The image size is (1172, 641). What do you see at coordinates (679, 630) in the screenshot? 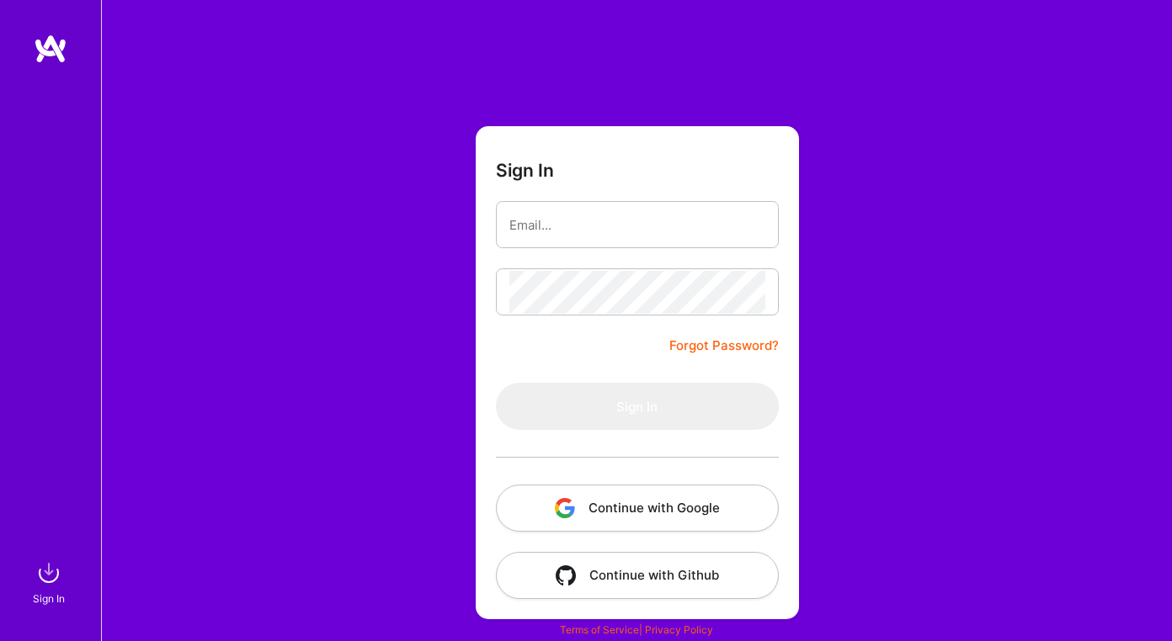
I see `a: Privacy Policy` at bounding box center [679, 630].